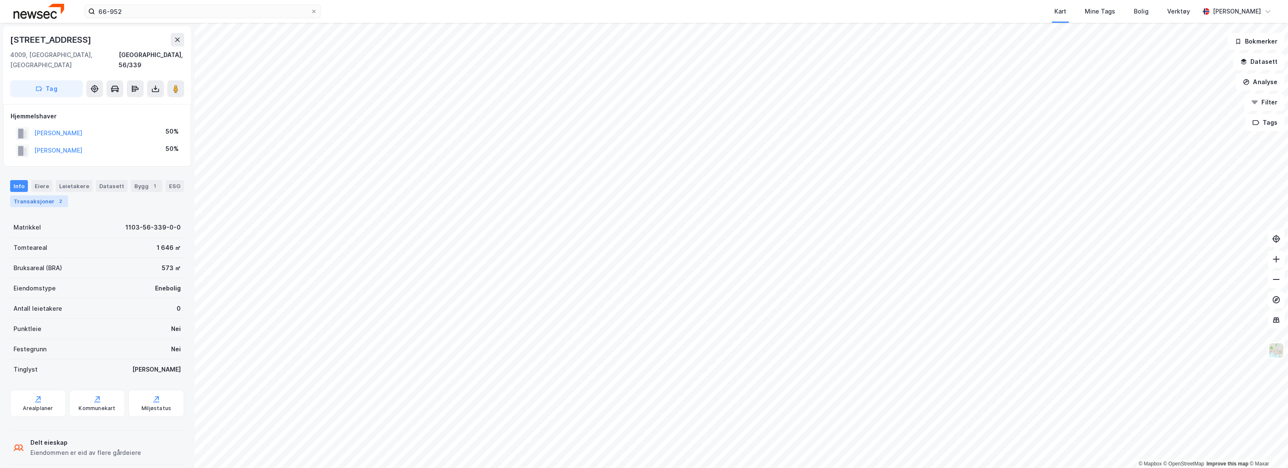 Image resolution: width=1288 pixels, height=468 pixels. Describe the element at coordinates (38, 308) in the screenshot. I see `div: Antall leietakere` at that location.